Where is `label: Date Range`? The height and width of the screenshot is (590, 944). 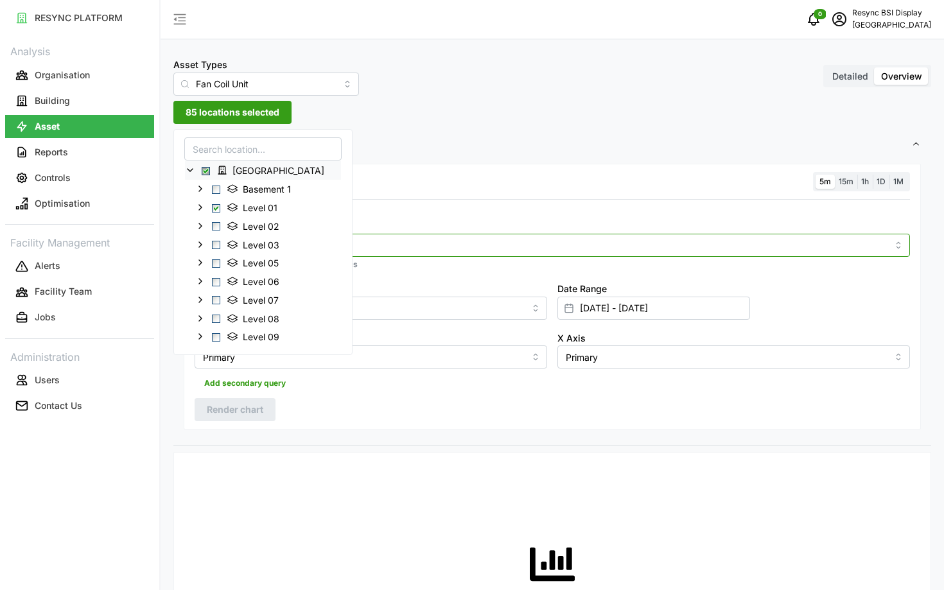
label: Date Range is located at coordinates (582, 289).